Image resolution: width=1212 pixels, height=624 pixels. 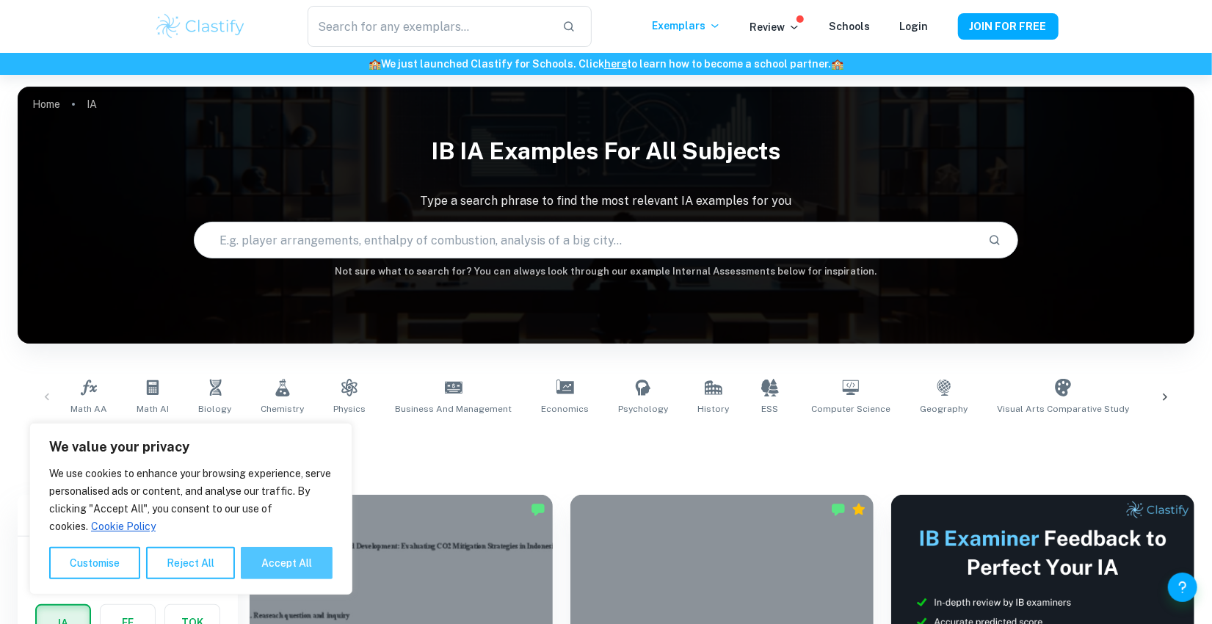 What do you see at coordinates (851, 409) in the screenshot?
I see `span: Computer Science` at bounding box center [851, 409].